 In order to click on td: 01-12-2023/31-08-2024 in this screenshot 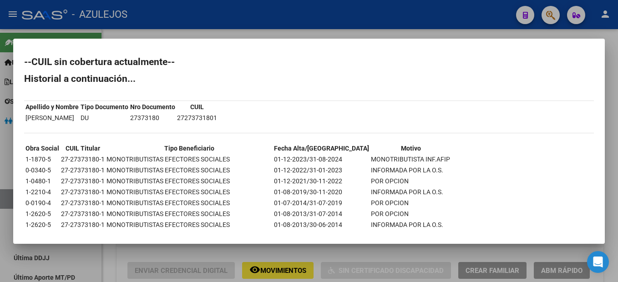, I will do `click(322, 159)`.